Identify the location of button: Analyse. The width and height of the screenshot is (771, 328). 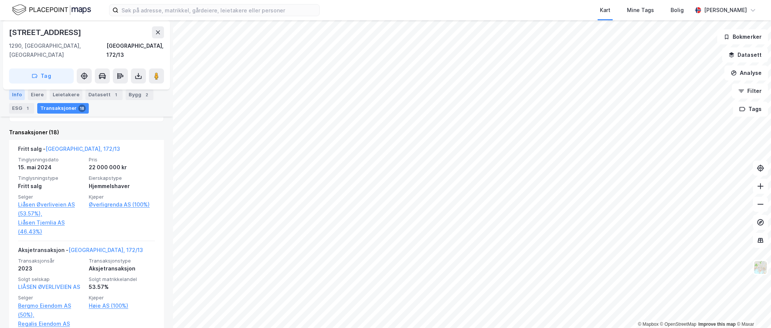
(746, 73).